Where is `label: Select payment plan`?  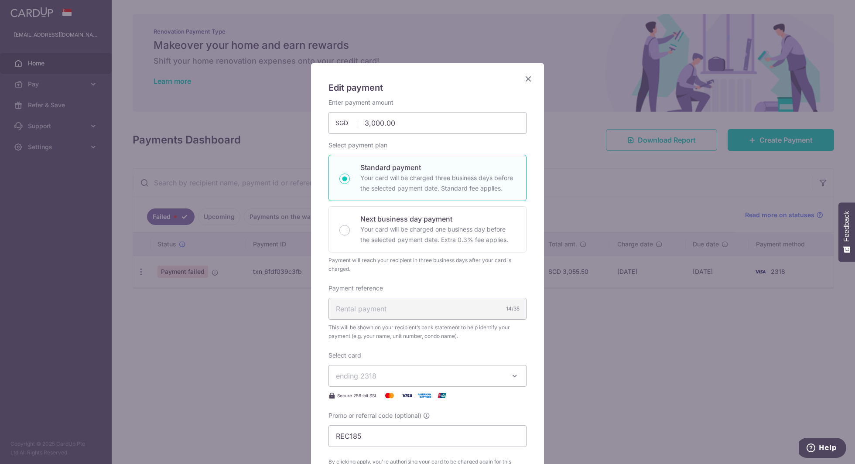 label: Select payment plan is located at coordinates (358, 145).